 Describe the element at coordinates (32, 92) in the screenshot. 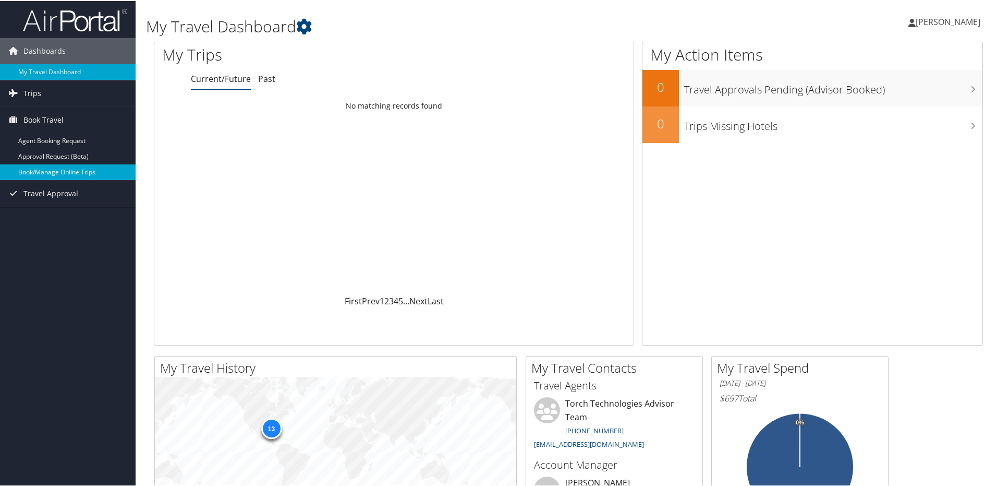

I see `span: Trips` at that location.